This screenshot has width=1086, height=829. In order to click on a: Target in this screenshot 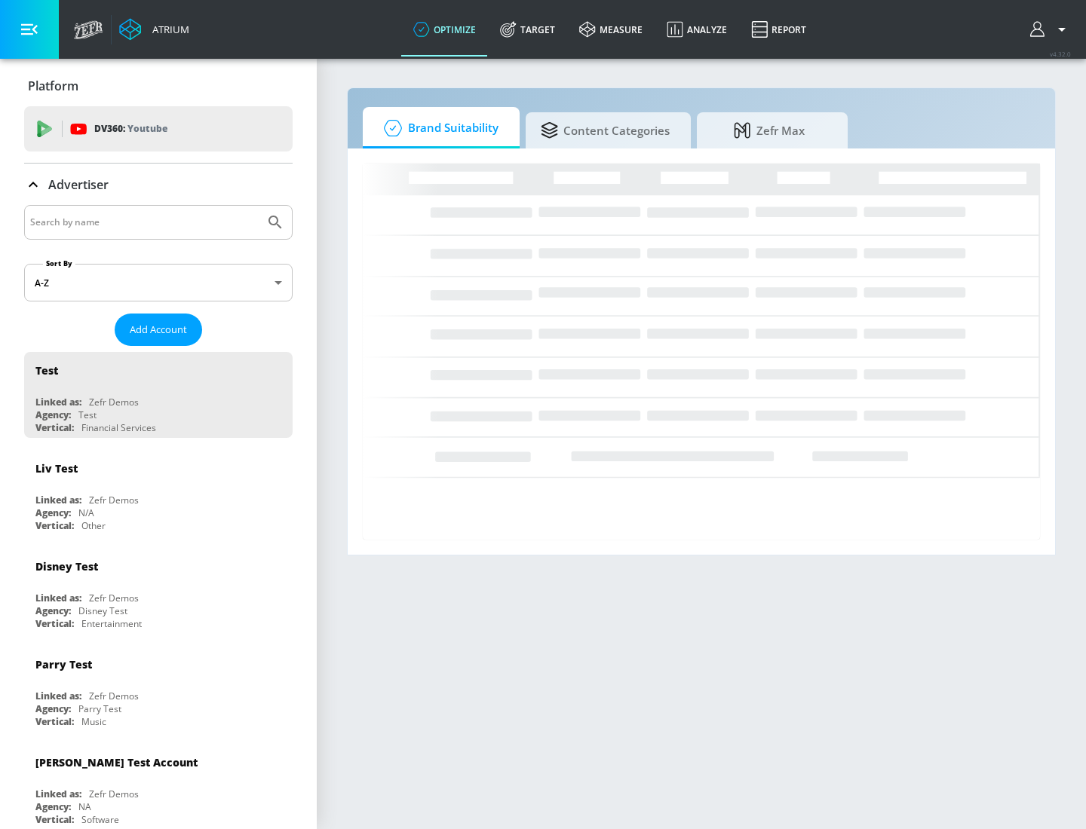, I will do `click(527, 29)`.